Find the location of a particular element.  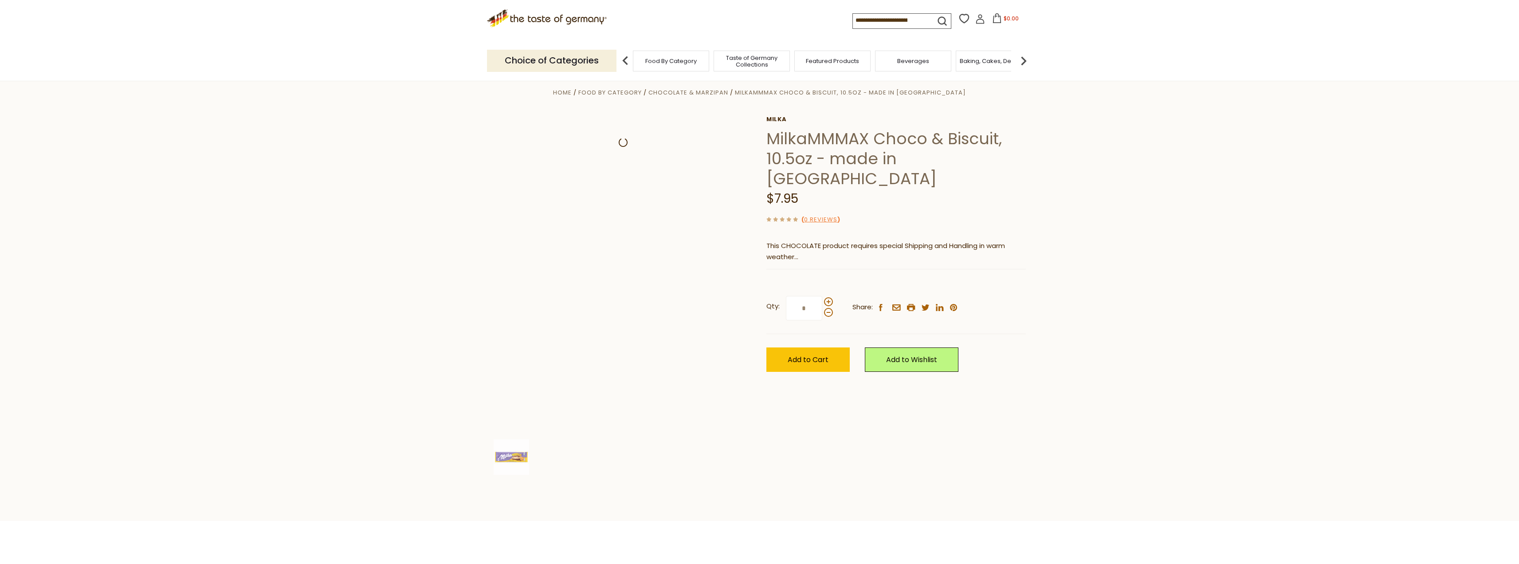

input: Qty: is located at coordinates (804, 308).